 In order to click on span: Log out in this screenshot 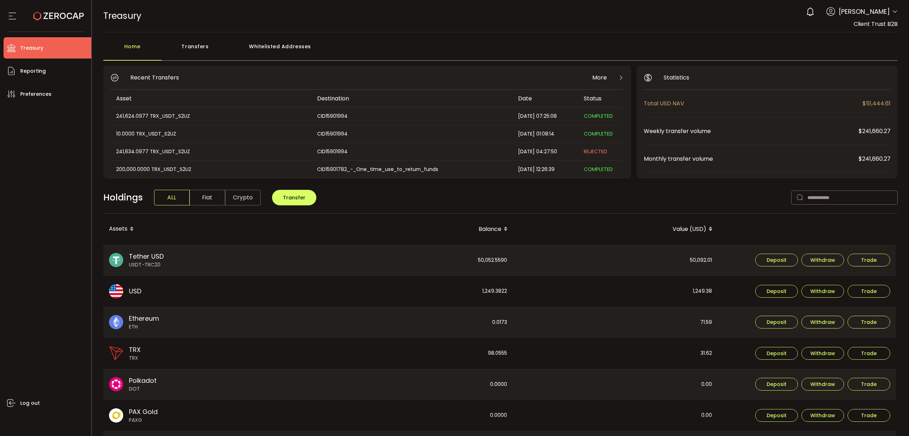, I will do `click(30, 403)`.